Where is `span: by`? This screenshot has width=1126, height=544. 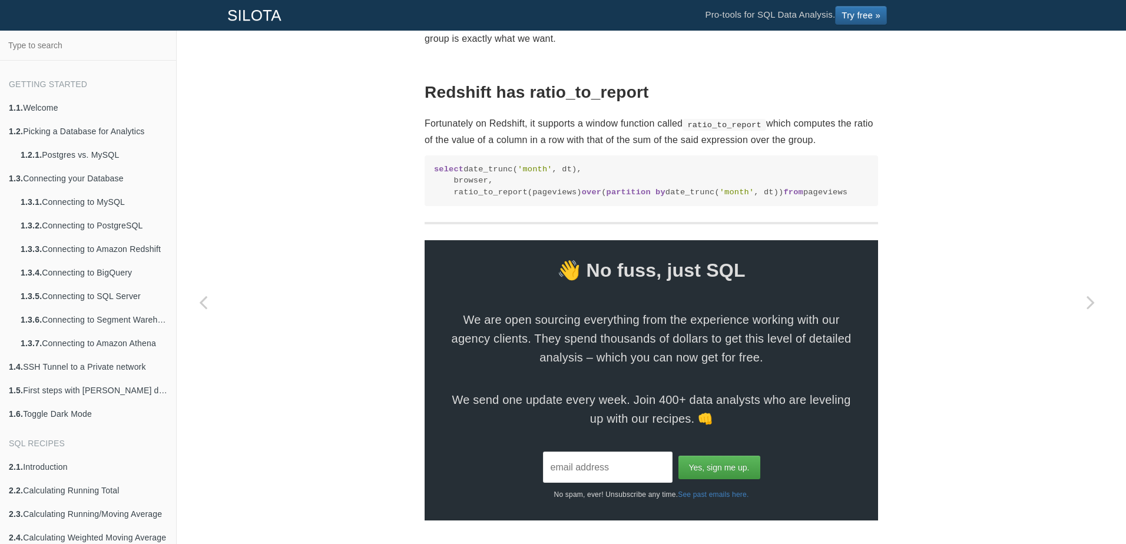
span: by is located at coordinates (660, 192).